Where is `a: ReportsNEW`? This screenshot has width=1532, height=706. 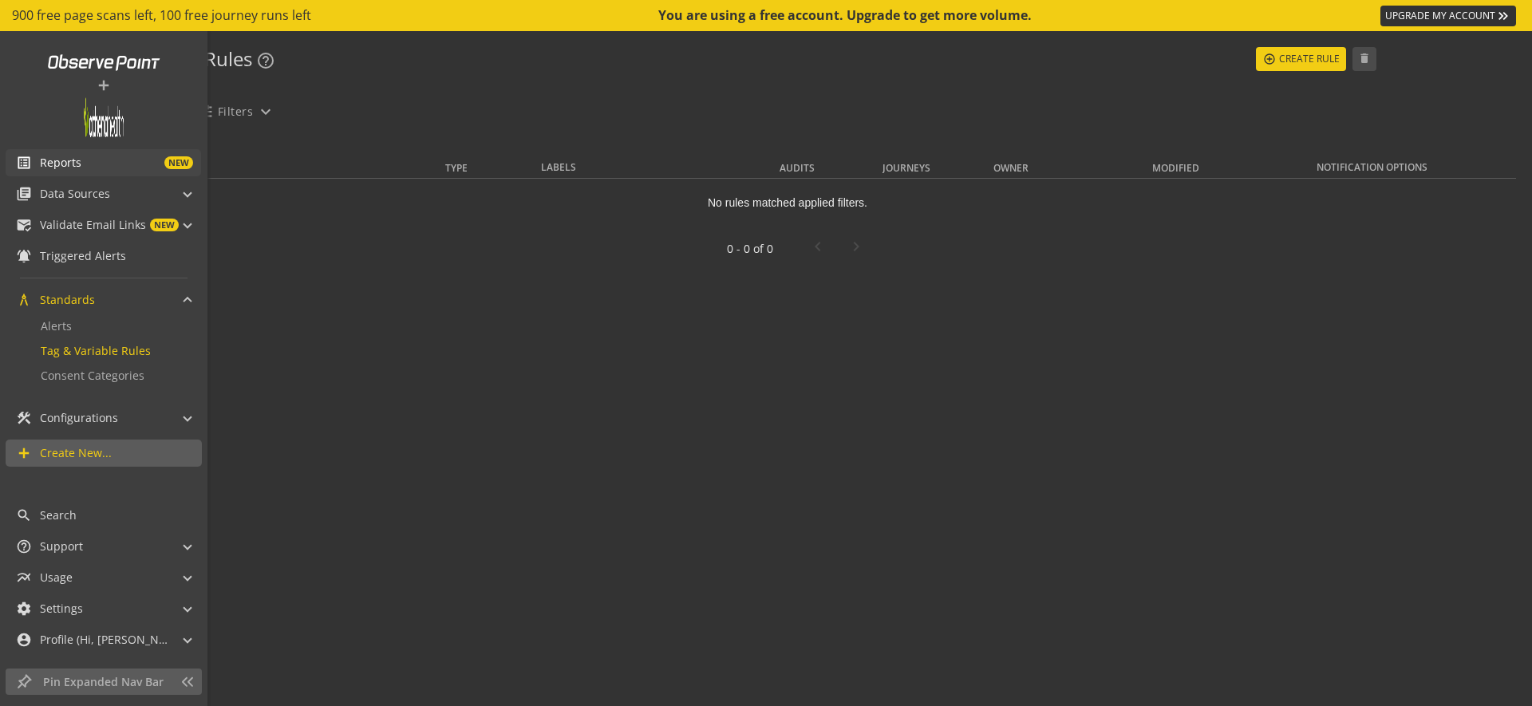
a: ReportsNEW is located at coordinates (103, 163).